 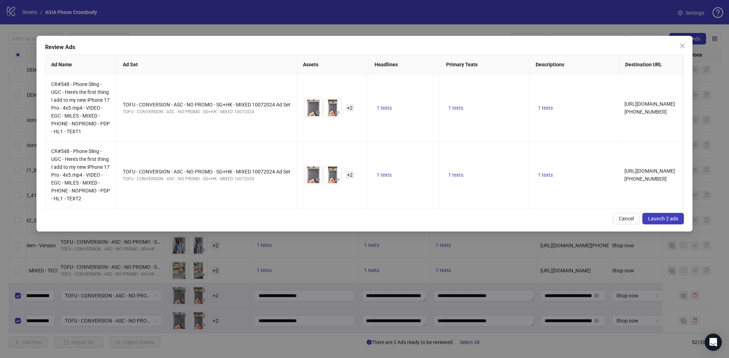 What do you see at coordinates (333, 64) in the screenshot?
I see `th: Assets` at bounding box center [333, 64].